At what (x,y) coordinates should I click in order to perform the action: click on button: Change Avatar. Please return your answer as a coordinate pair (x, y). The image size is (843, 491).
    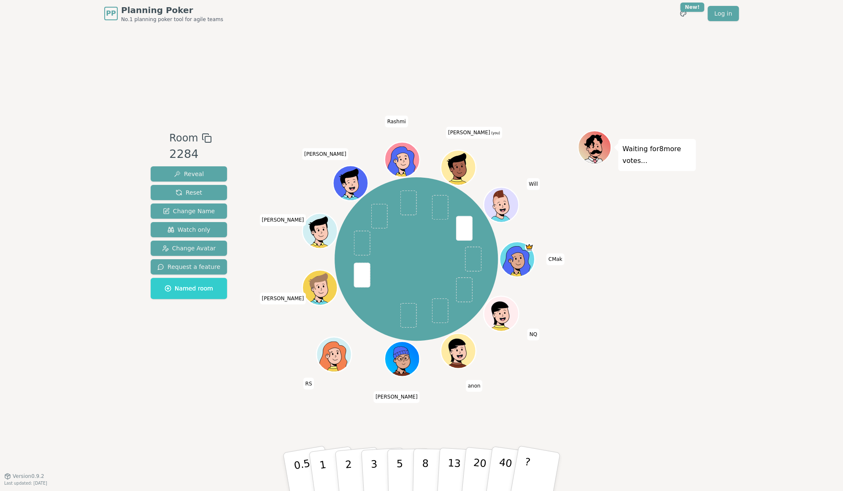
    Looking at the image, I should click on (189, 248).